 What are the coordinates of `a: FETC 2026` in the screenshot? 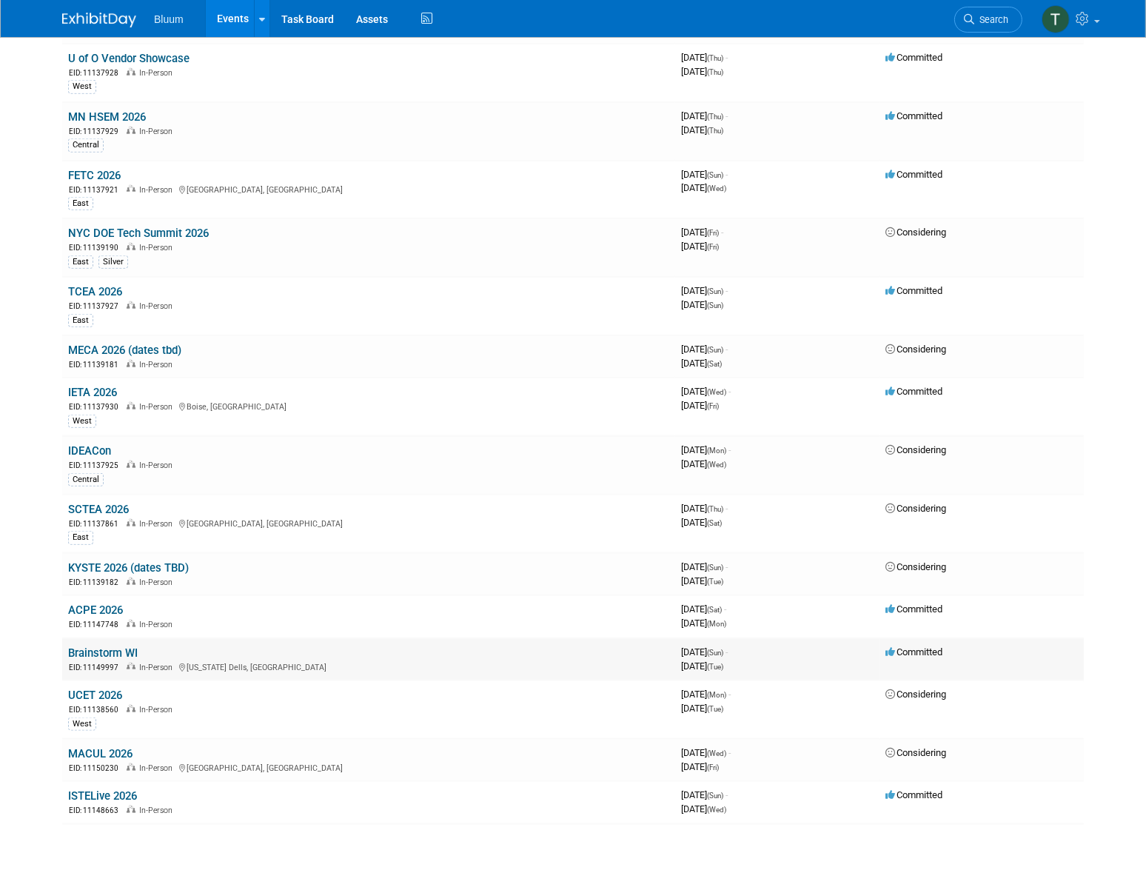 It's located at (94, 175).